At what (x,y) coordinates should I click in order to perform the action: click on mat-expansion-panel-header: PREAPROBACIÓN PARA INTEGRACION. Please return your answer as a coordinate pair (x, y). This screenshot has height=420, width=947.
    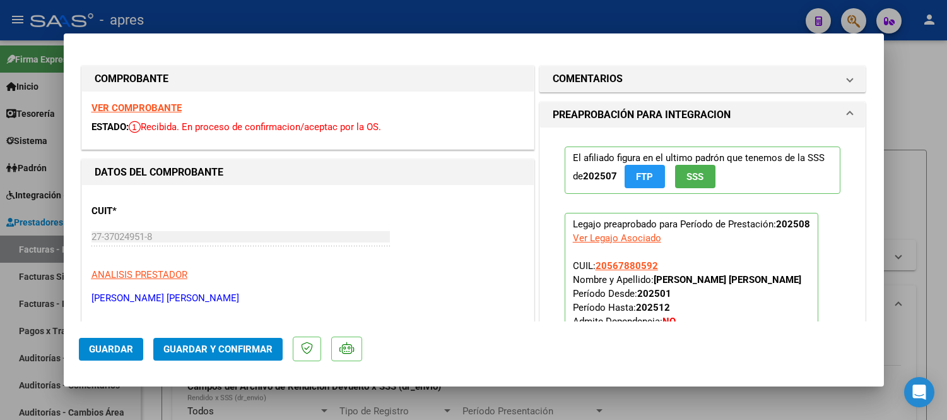
    Looking at the image, I should click on (703, 115).